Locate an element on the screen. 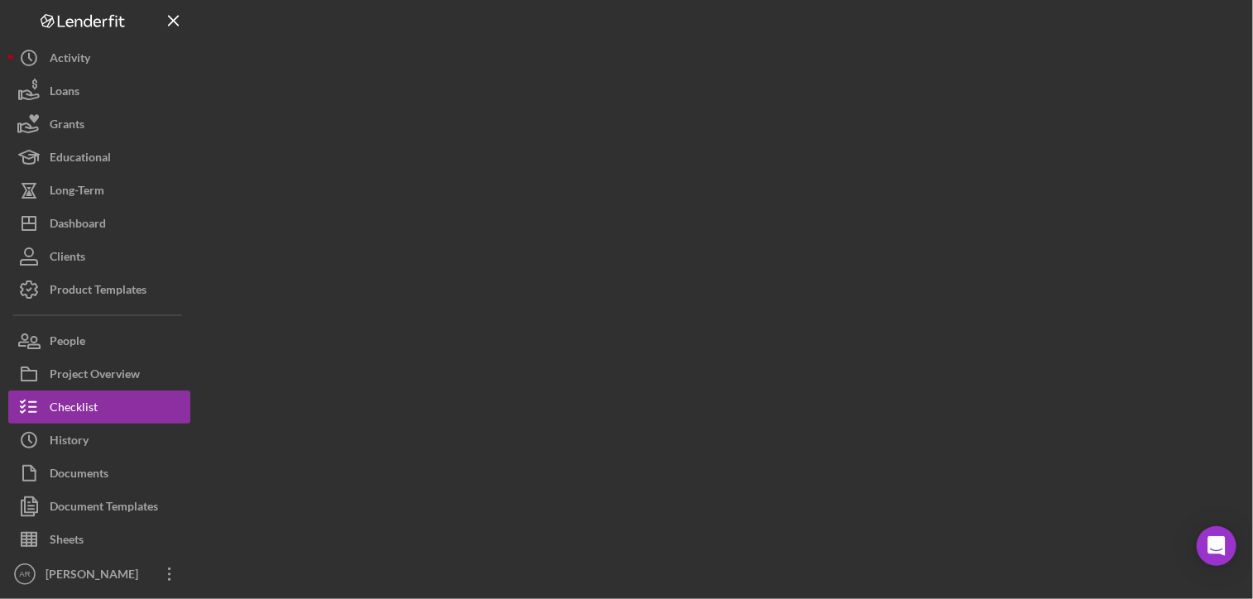 This screenshot has width=1253, height=599. button: Activity is located at coordinates (99, 58).